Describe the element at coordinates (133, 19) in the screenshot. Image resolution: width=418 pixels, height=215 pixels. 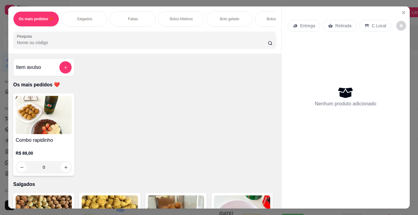
I see `p: Fatias` at that location.